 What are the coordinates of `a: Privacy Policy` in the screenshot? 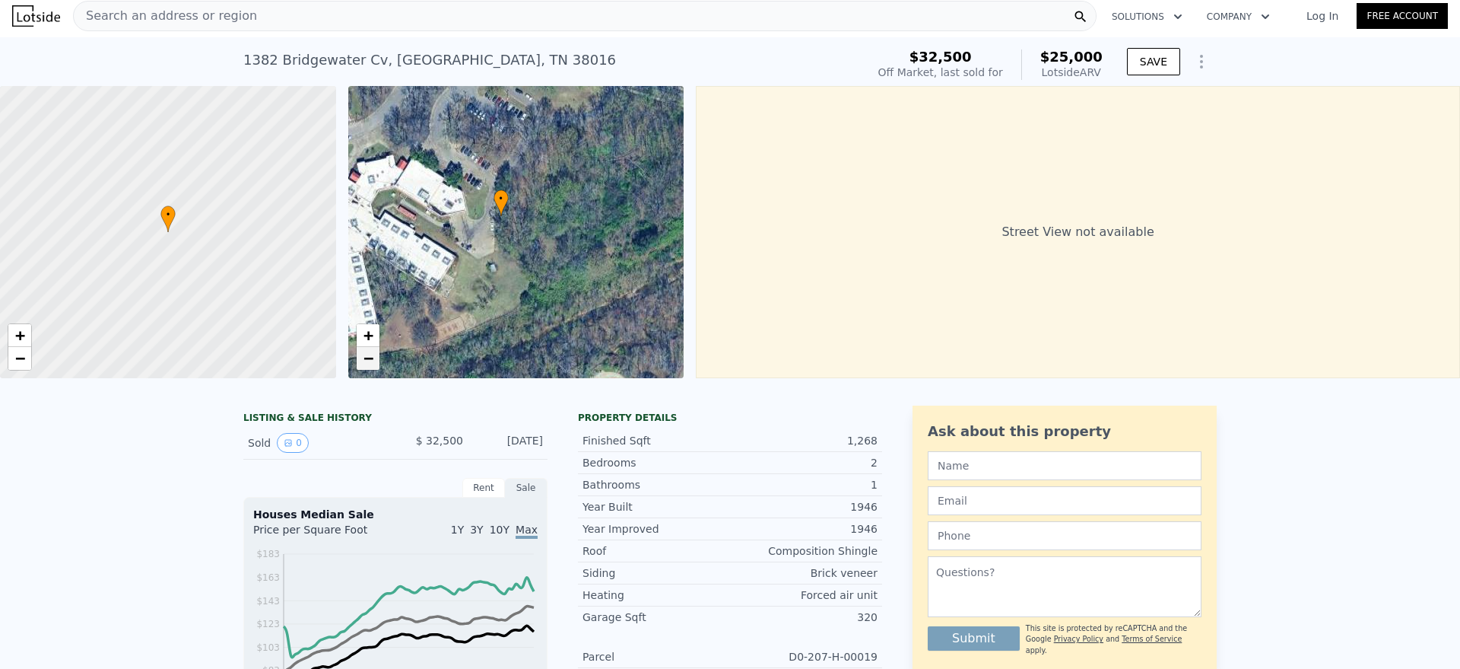 It's located at (1078, 638).